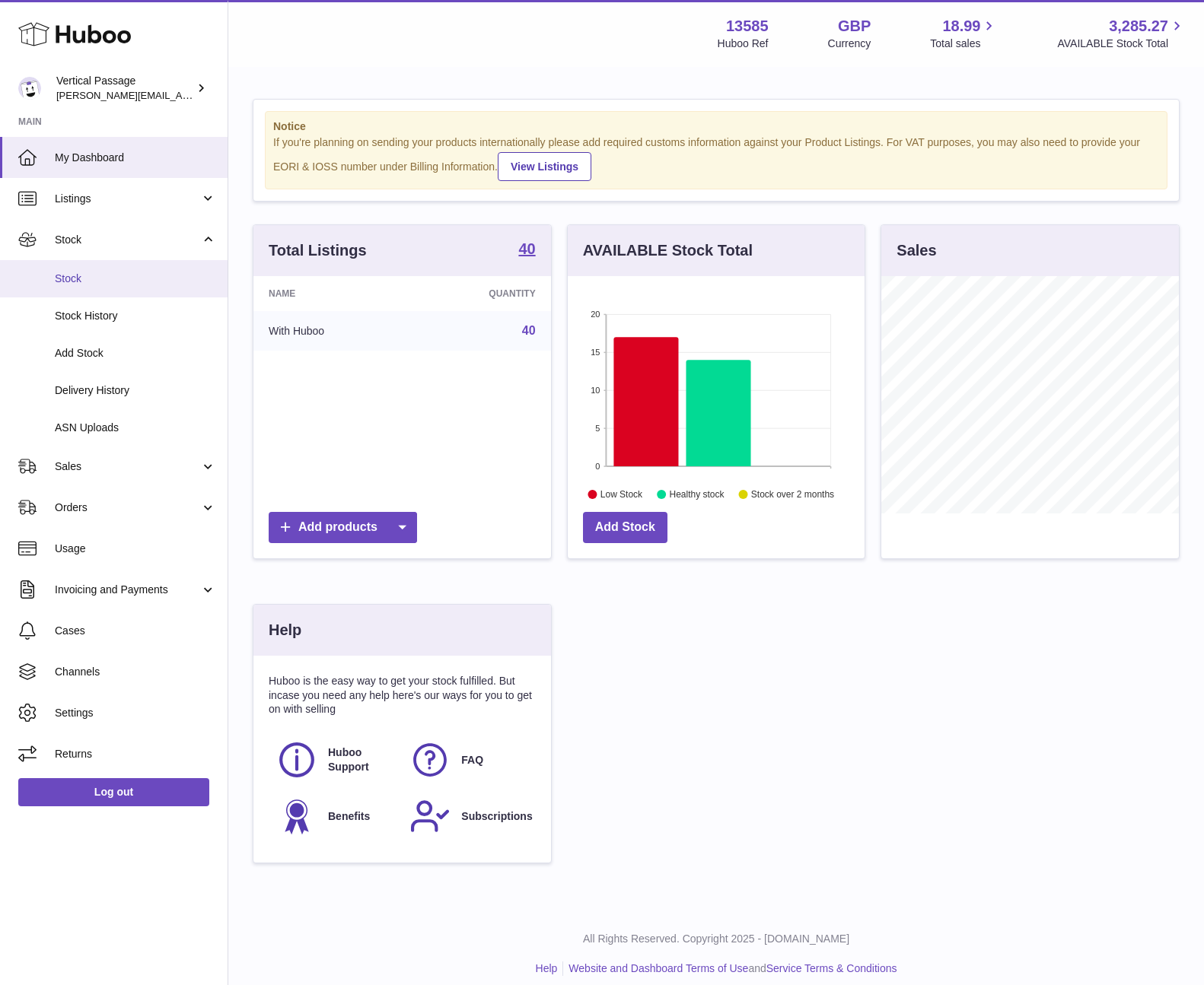  I want to click on li: and, so click(730, 969).